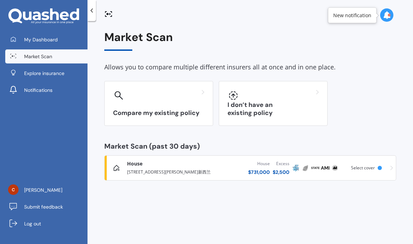 Image resolution: width=413 pixels, height=244 pixels. I want to click on div: Market Scan (past 30 days), so click(250, 146).